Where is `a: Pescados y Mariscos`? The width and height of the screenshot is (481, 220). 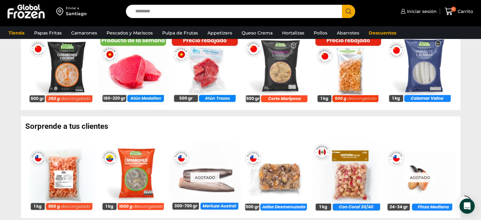 a: Pescados y Mariscos is located at coordinates (130, 33).